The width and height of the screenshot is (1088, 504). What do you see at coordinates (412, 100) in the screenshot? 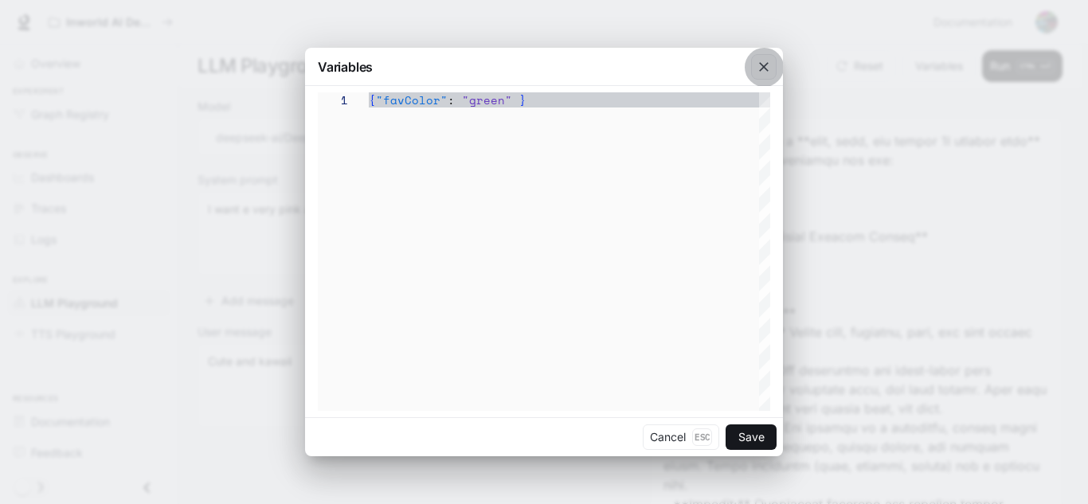
I see `span: "favColor"` at bounding box center [412, 100].